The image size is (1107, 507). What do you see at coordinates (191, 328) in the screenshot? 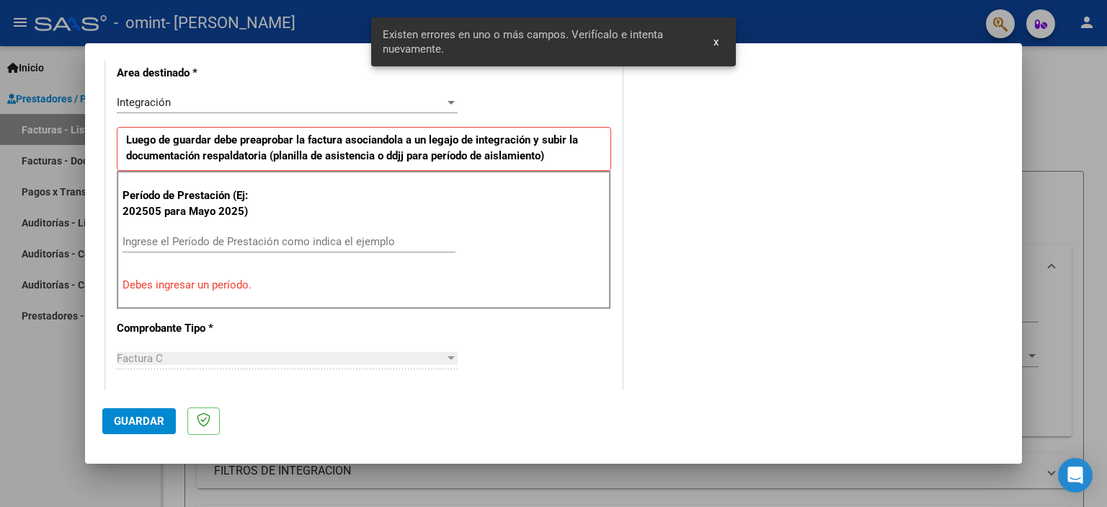
I see `p: Comprobante Tipo *` at bounding box center [191, 328].